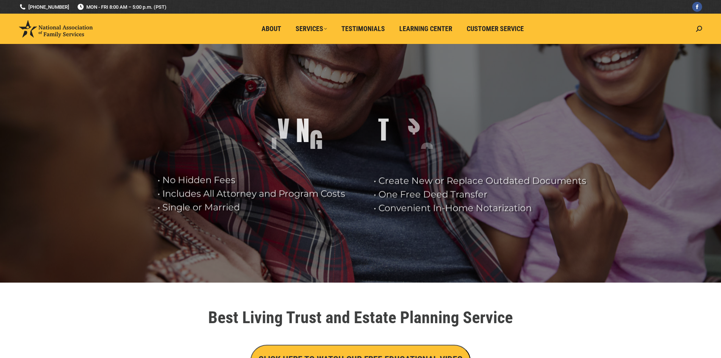 This screenshot has width=721, height=358. I want to click on span: Learning Center, so click(426, 29).